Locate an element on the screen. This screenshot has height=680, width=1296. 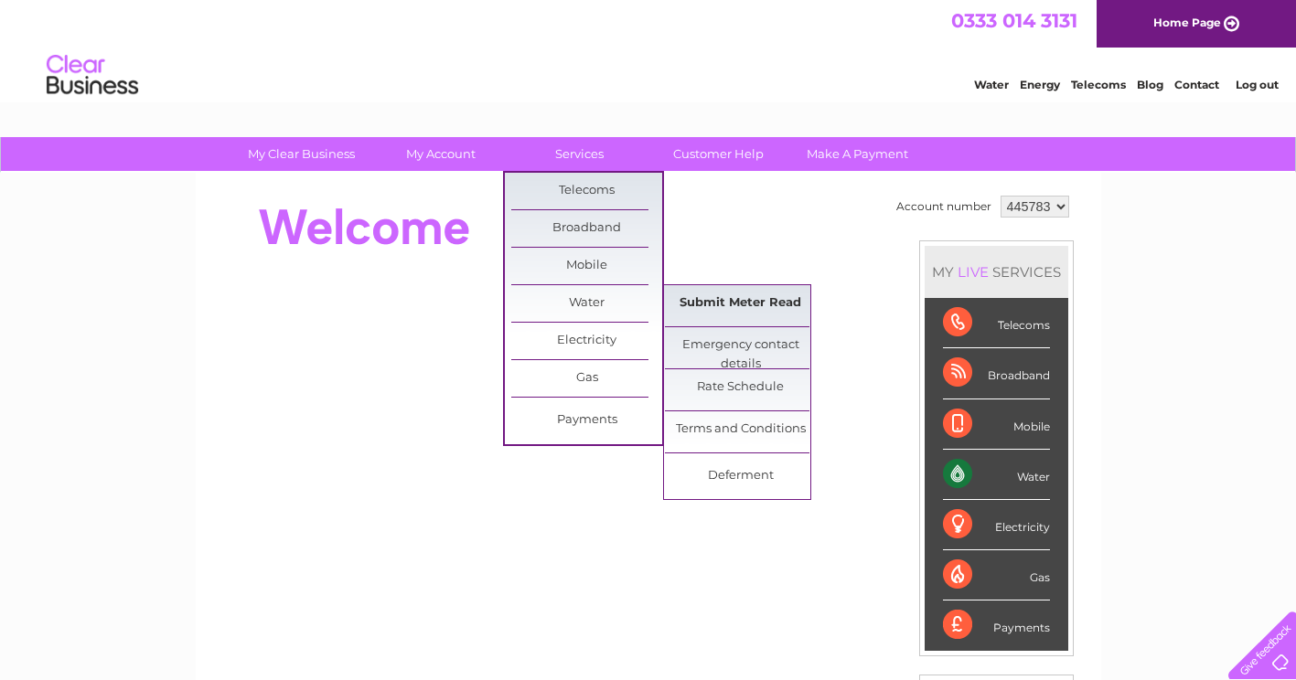
div: Payments is located at coordinates (996, 626).